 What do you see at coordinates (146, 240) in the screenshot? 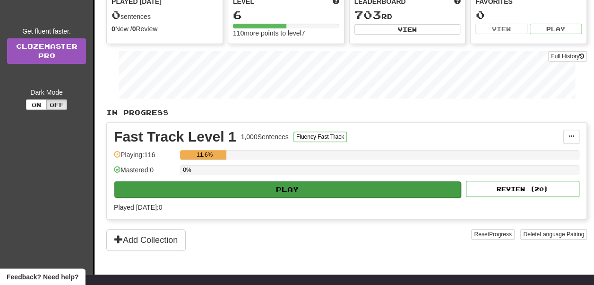
I see `button: Add Collection` at bounding box center [146, 240].